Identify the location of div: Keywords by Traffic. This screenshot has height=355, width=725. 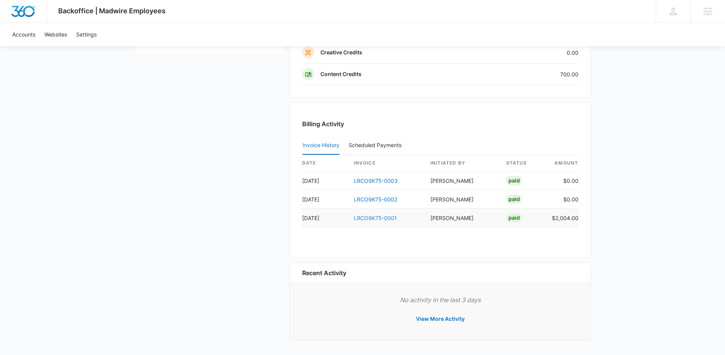
(106, 47).